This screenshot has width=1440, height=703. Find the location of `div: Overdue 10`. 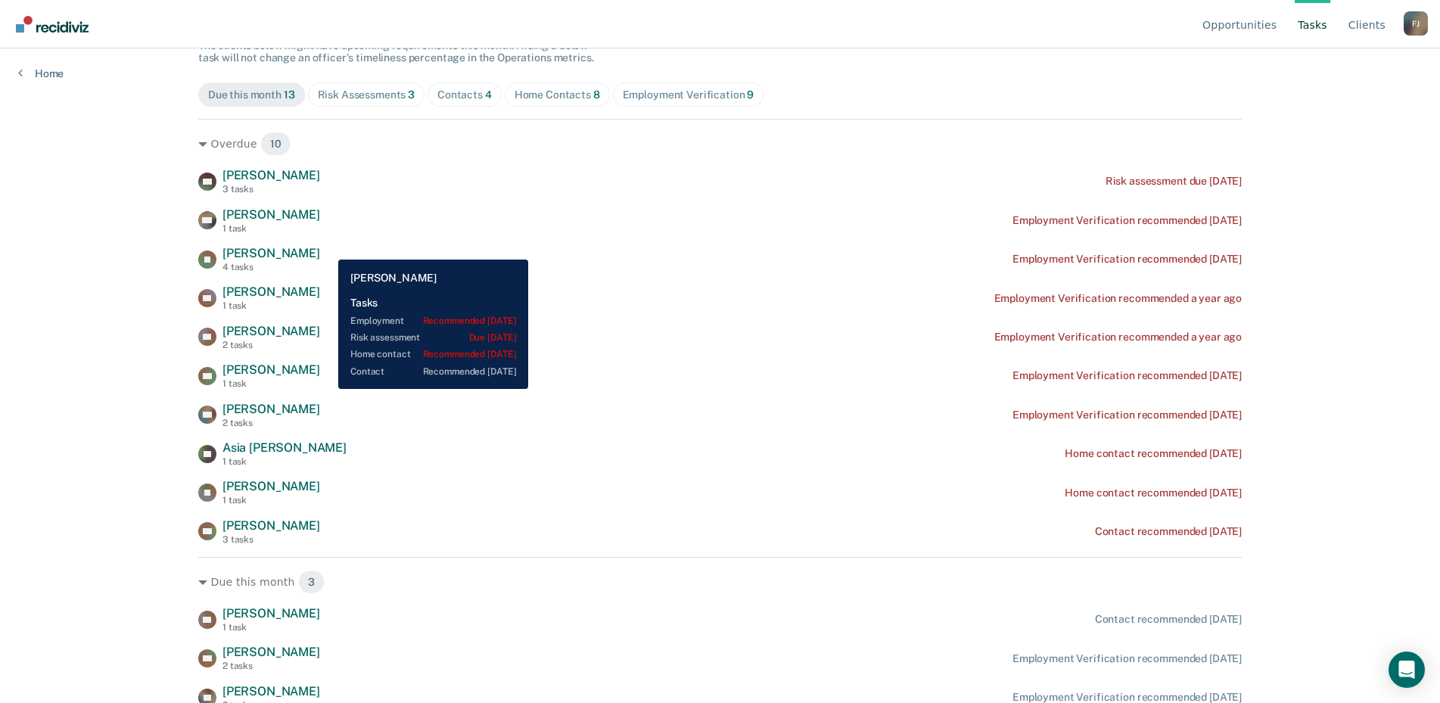

div: Overdue 10 is located at coordinates (720, 144).